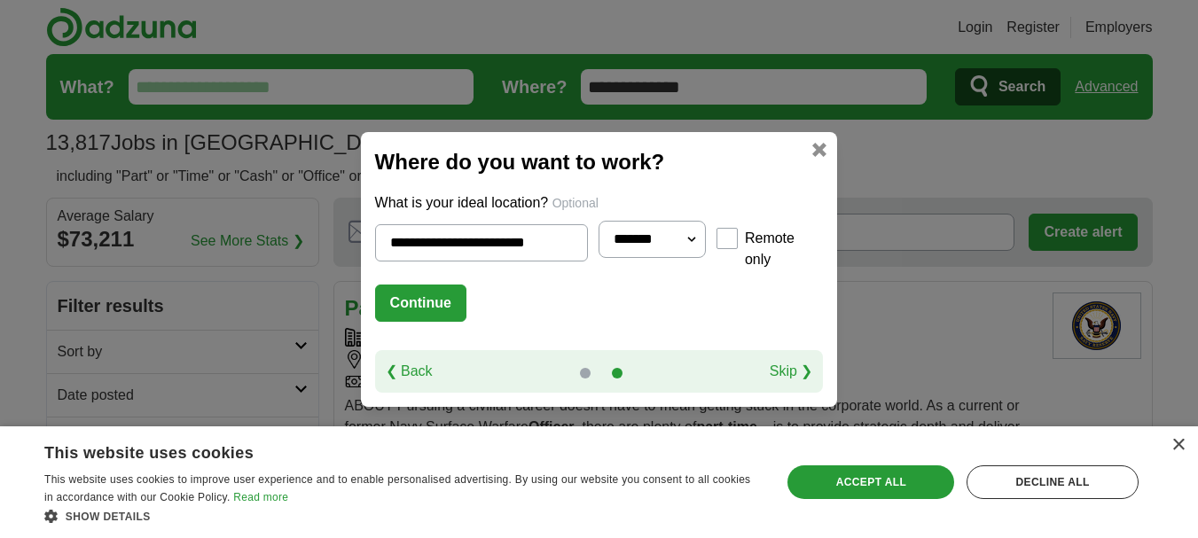  Describe the element at coordinates (599, 162) in the screenshot. I see `h2: Where do you want to work?` at that location.